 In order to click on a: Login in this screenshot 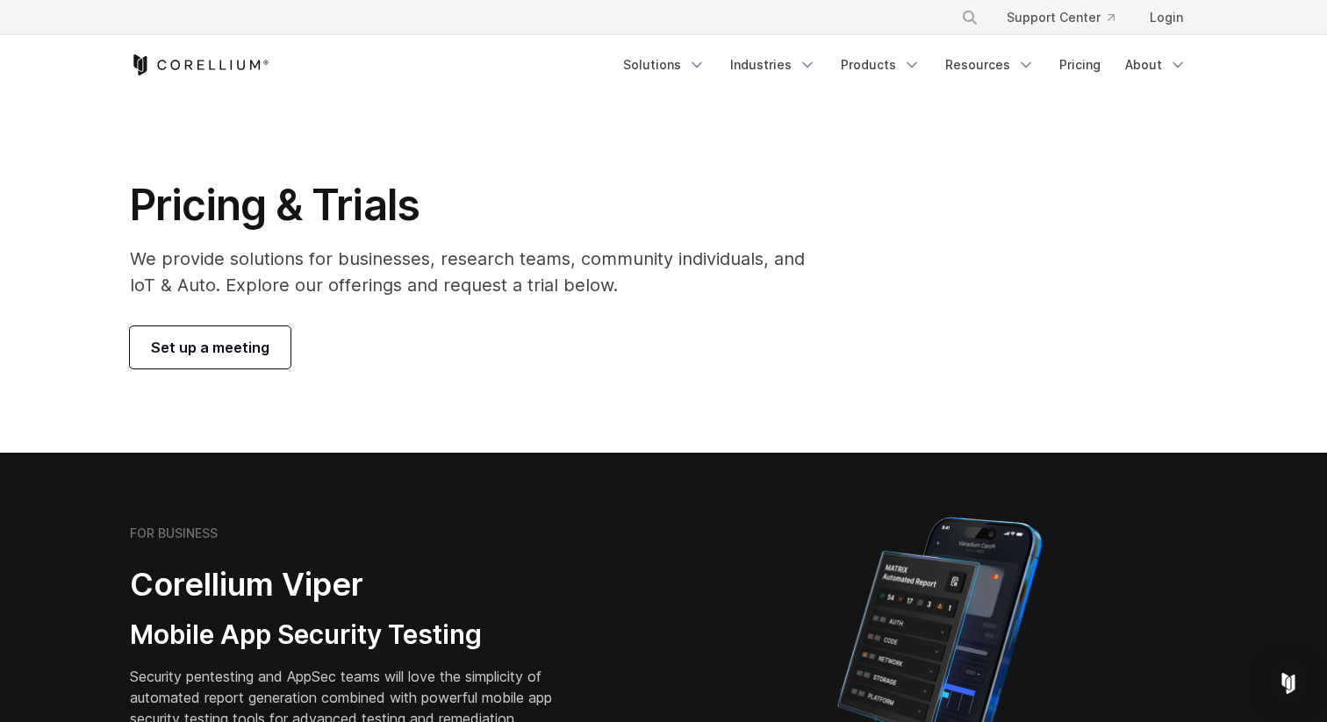, I will do `click(1166, 18)`.